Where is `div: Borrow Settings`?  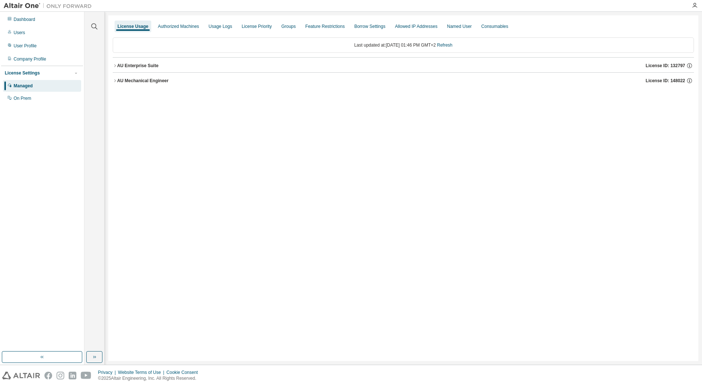
div: Borrow Settings is located at coordinates (370, 26).